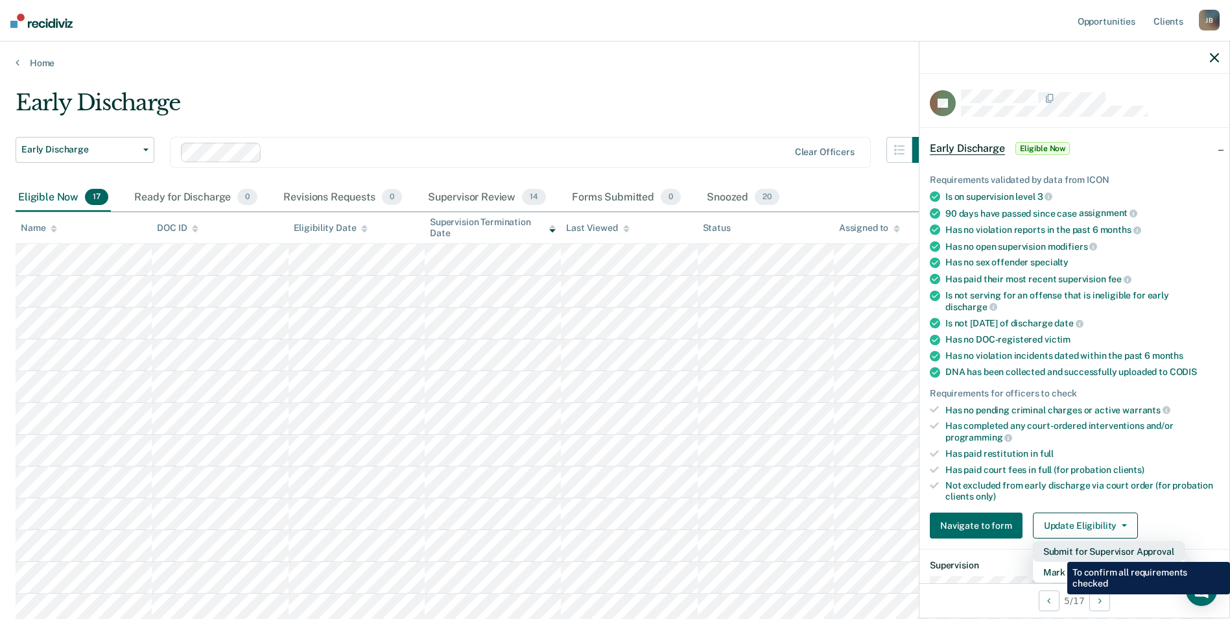 The height and width of the screenshot is (619, 1230). I want to click on div: Ready for Discharge, so click(196, 198).